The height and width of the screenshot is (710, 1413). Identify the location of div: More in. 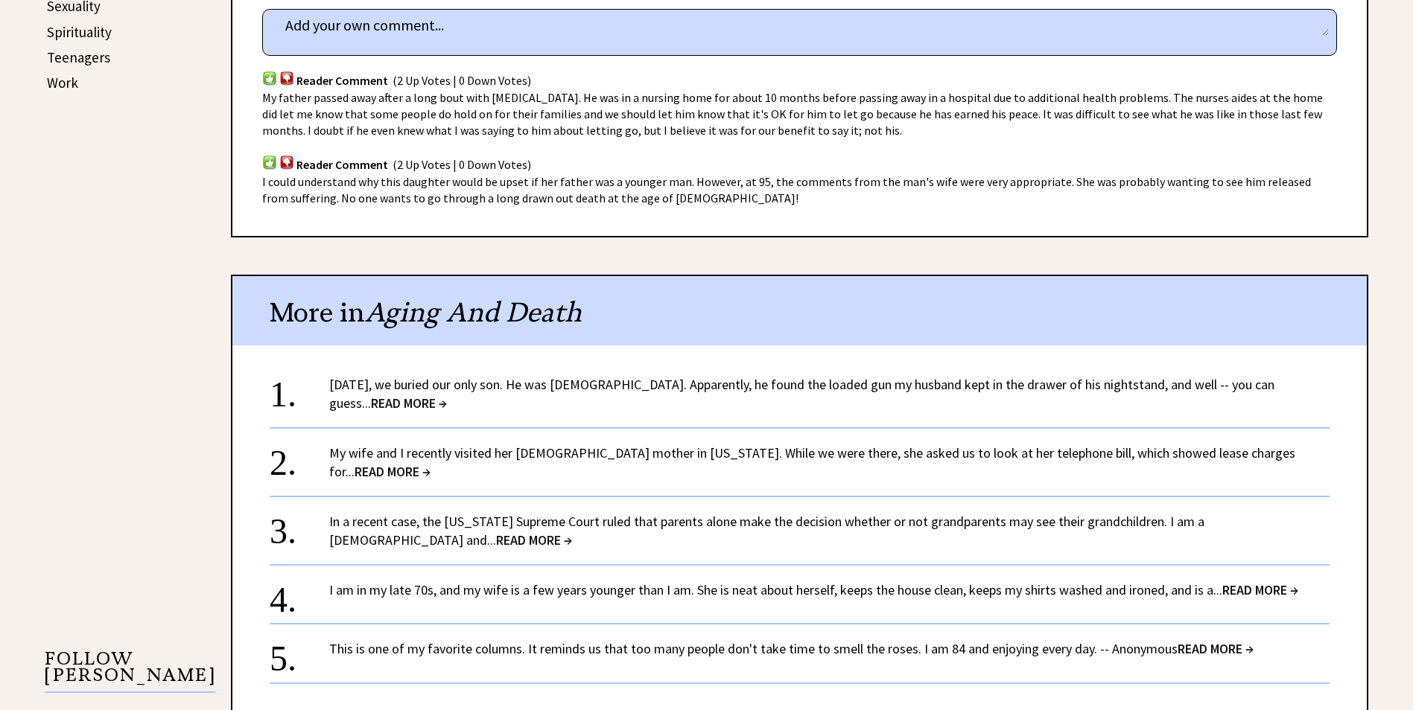
(799, 311).